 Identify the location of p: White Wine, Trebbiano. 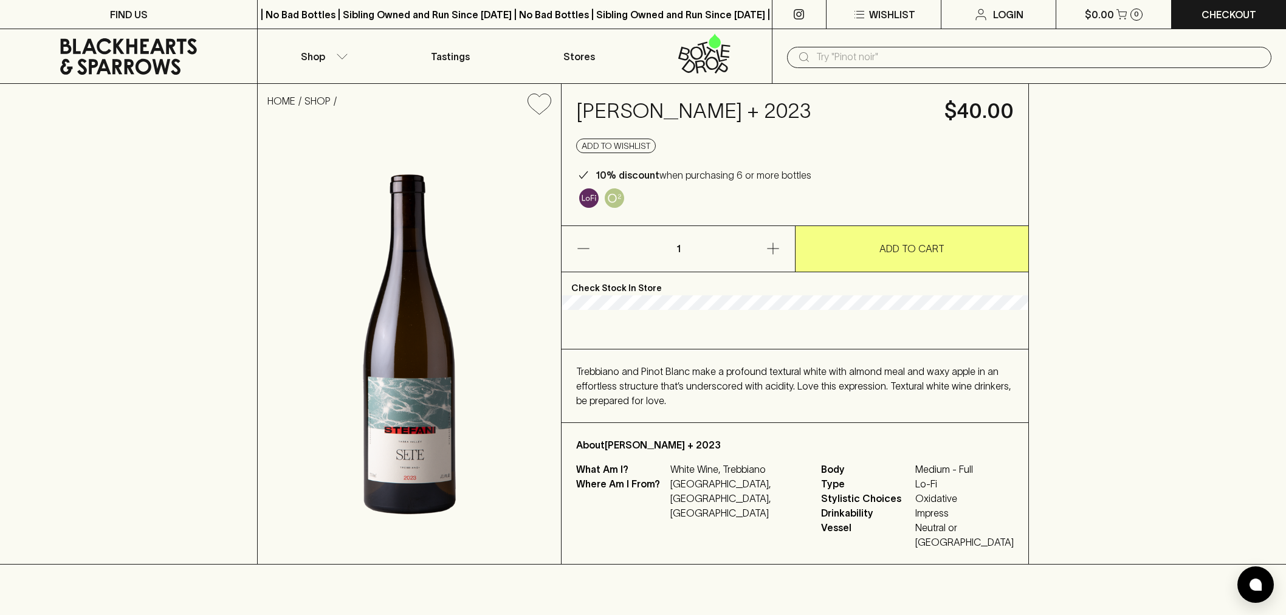
(738, 469).